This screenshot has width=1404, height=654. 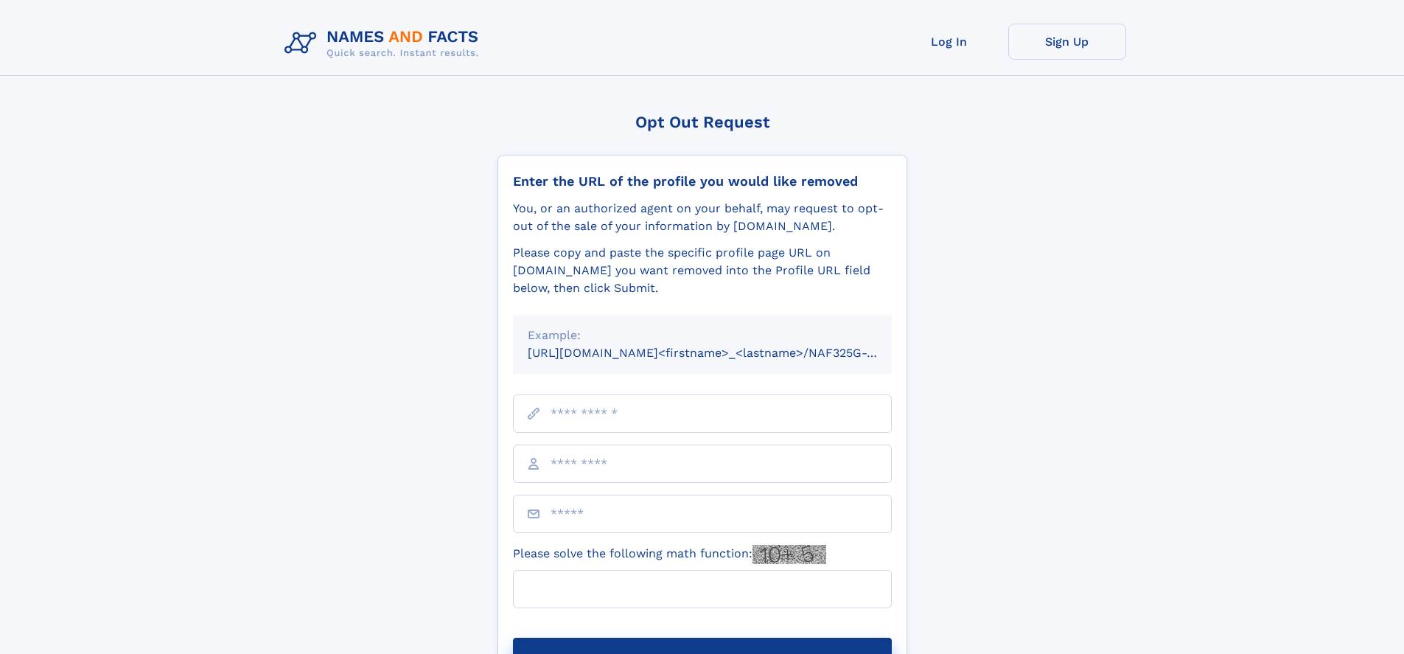 I want to click on div: Opt Out Request, so click(x=702, y=122).